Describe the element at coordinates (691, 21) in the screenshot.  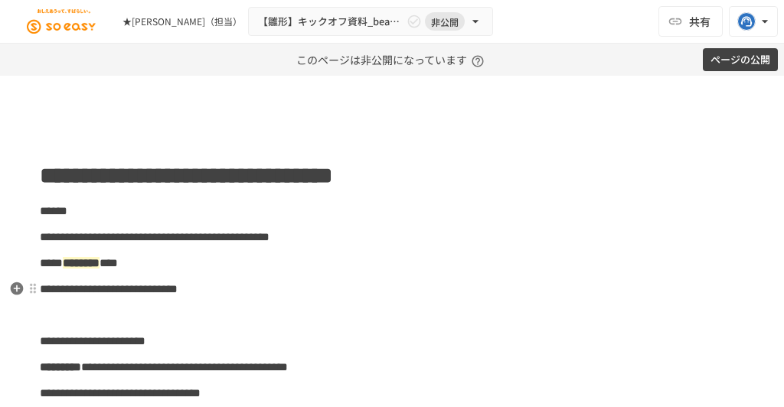
I see `button: 共有` at that location.